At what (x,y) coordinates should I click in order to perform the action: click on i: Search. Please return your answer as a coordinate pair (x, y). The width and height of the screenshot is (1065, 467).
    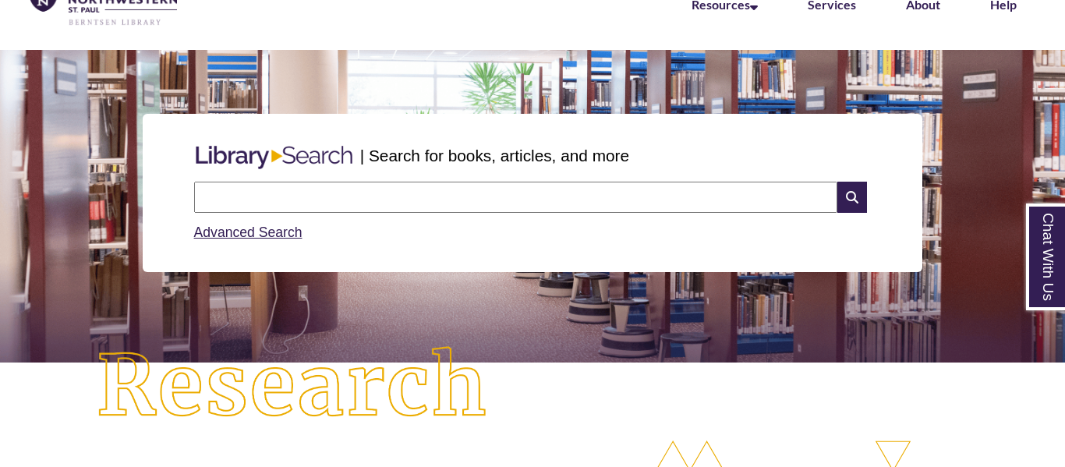
    Looking at the image, I should click on (852, 197).